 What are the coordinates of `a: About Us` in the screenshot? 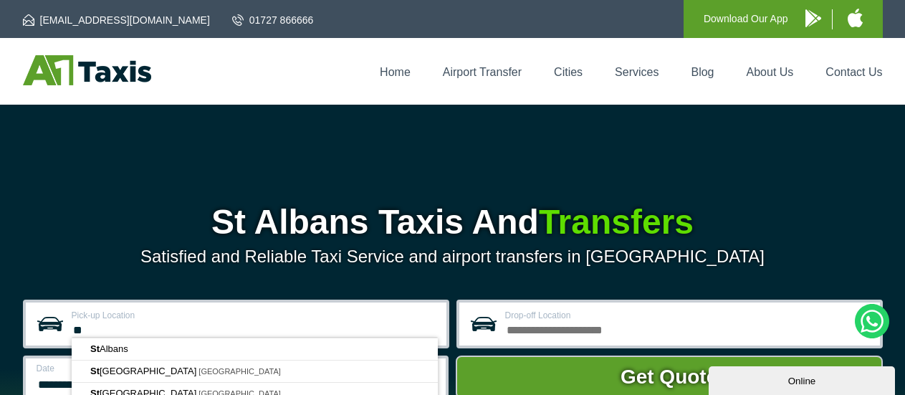 It's located at (770, 72).